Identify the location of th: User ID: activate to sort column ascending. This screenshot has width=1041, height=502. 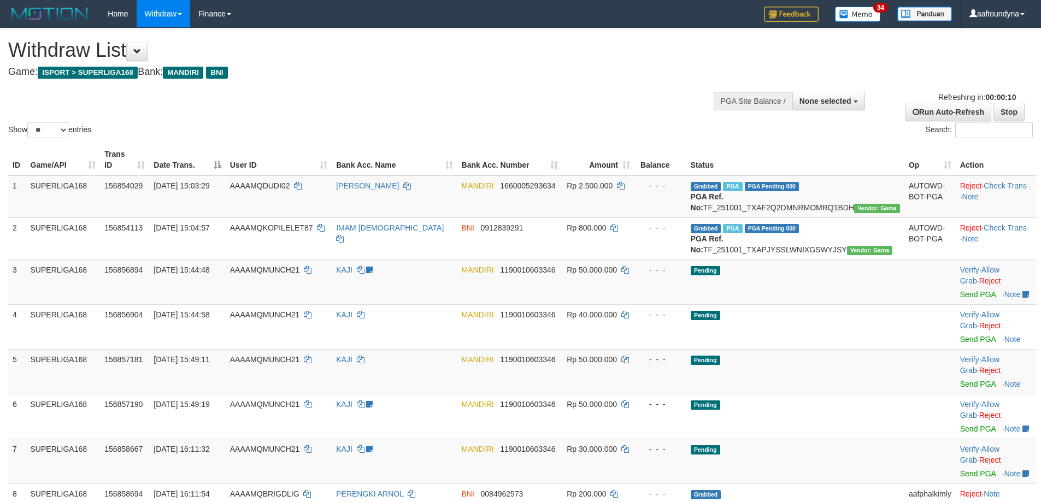
(279, 160).